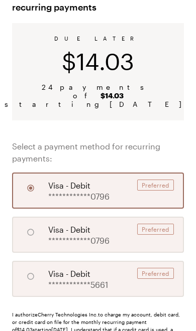 The height and width of the screenshot is (331, 196). Describe the element at coordinates (98, 153) in the screenshot. I see `span: Select a payment method for recurring payments:` at that location.